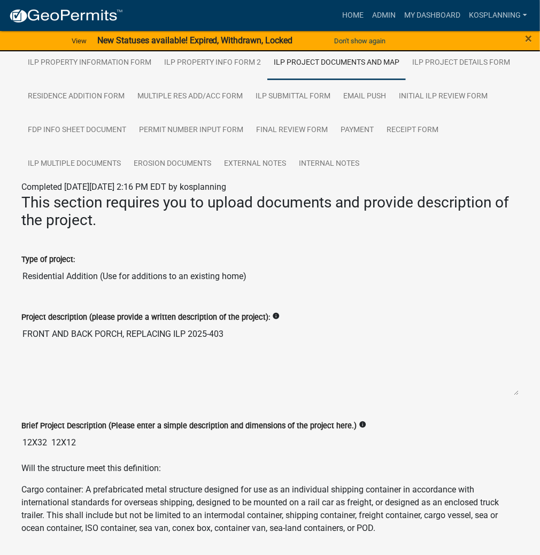 The image size is (540, 555). Describe the element at coordinates (189, 426) in the screenshot. I see `label: Brief Project Description (Please enter a simple description and dimensions of the project here.)` at that location.